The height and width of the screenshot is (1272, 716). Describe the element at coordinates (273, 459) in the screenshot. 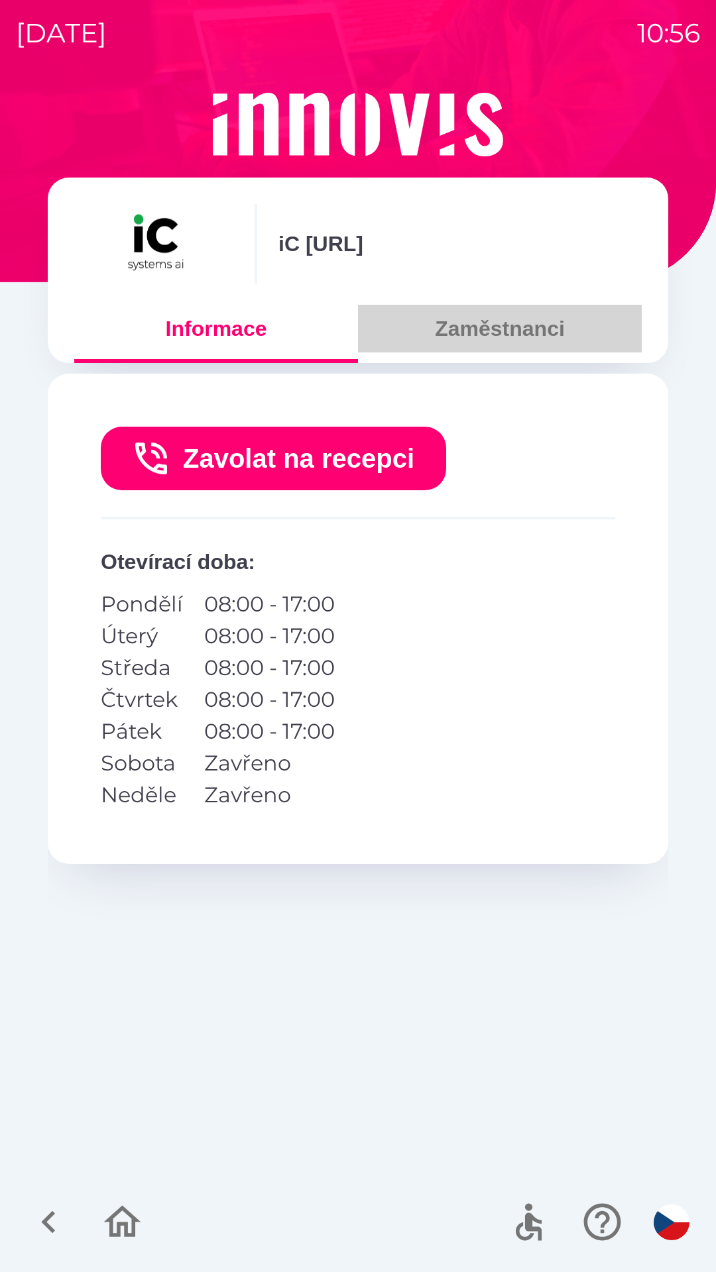

I see `button: Zavolat na recepci` at that location.